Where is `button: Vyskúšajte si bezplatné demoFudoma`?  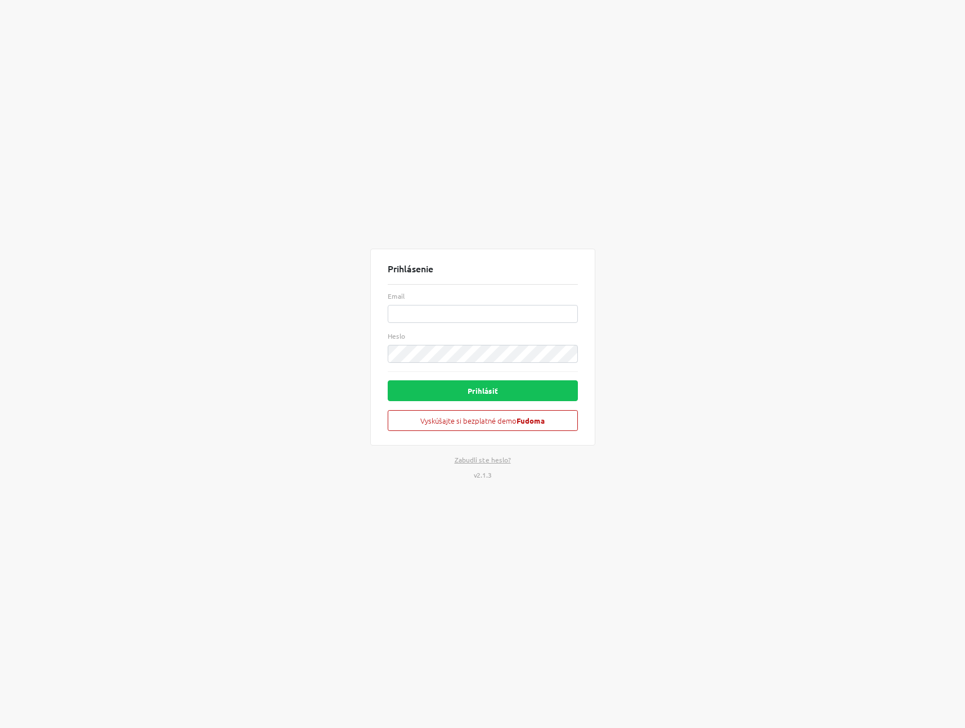 button: Vyskúšajte si bezplatné demoFudoma is located at coordinates (483, 420).